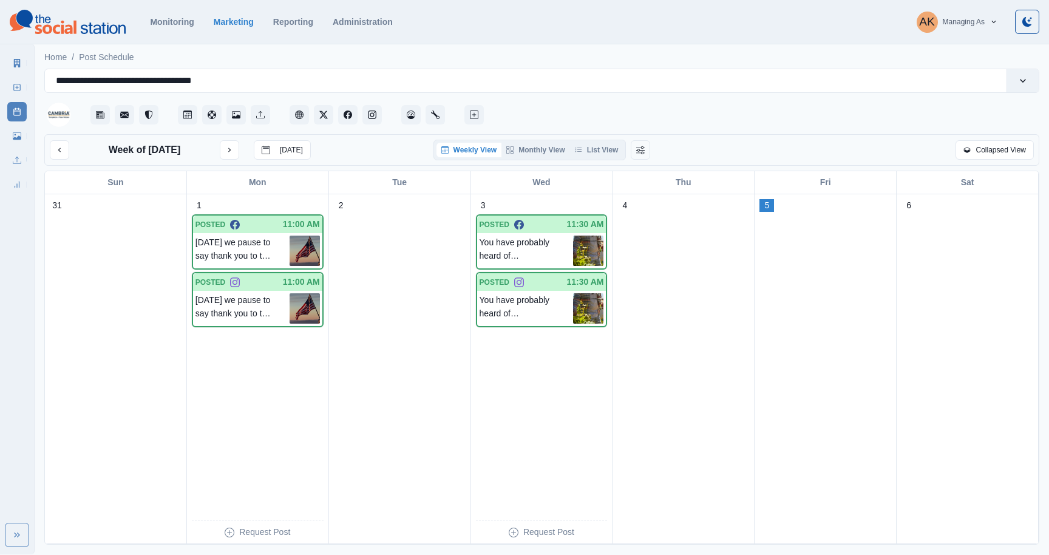 Image resolution: width=1049 pixels, height=555 pixels. Describe the element at coordinates (435, 115) in the screenshot. I see `button: Administration` at that location.